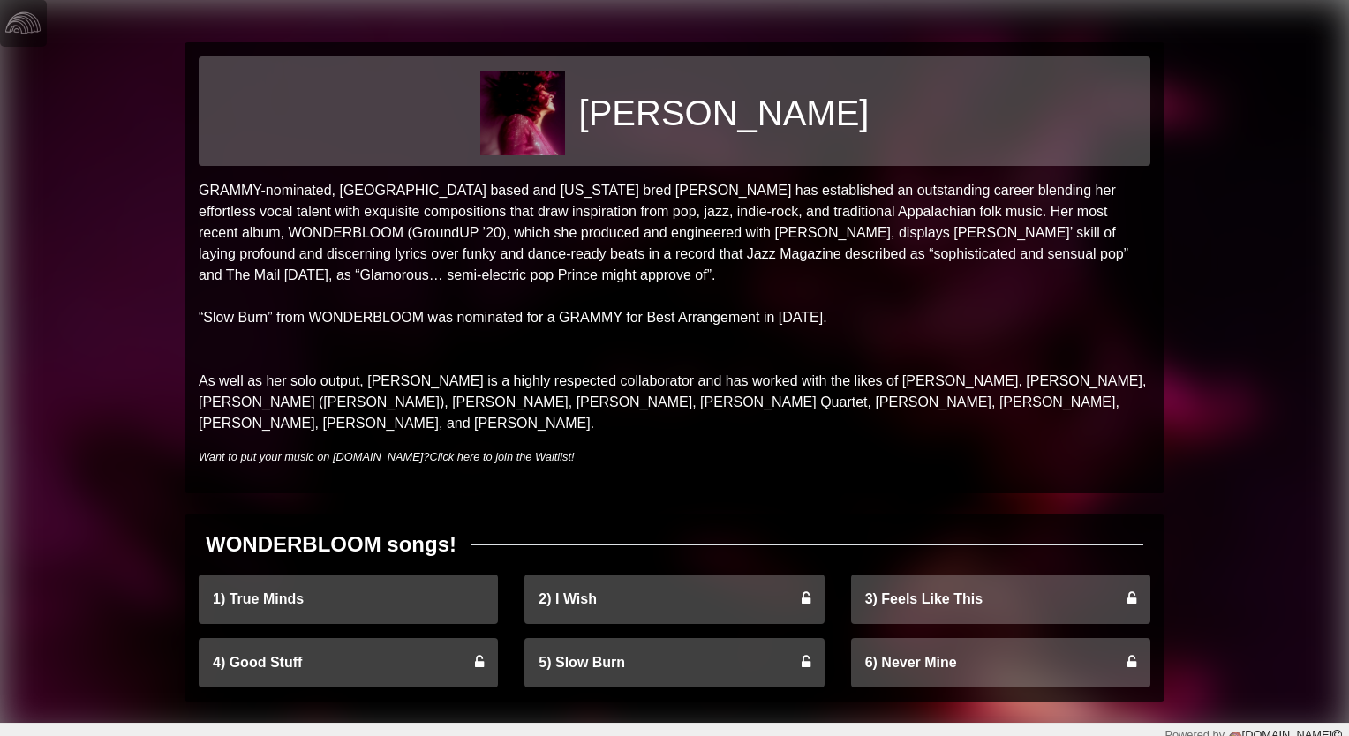 The image size is (1349, 736). What do you see at coordinates (348, 599) in the screenshot?
I see `a: 1) True Minds` at bounding box center [348, 599].